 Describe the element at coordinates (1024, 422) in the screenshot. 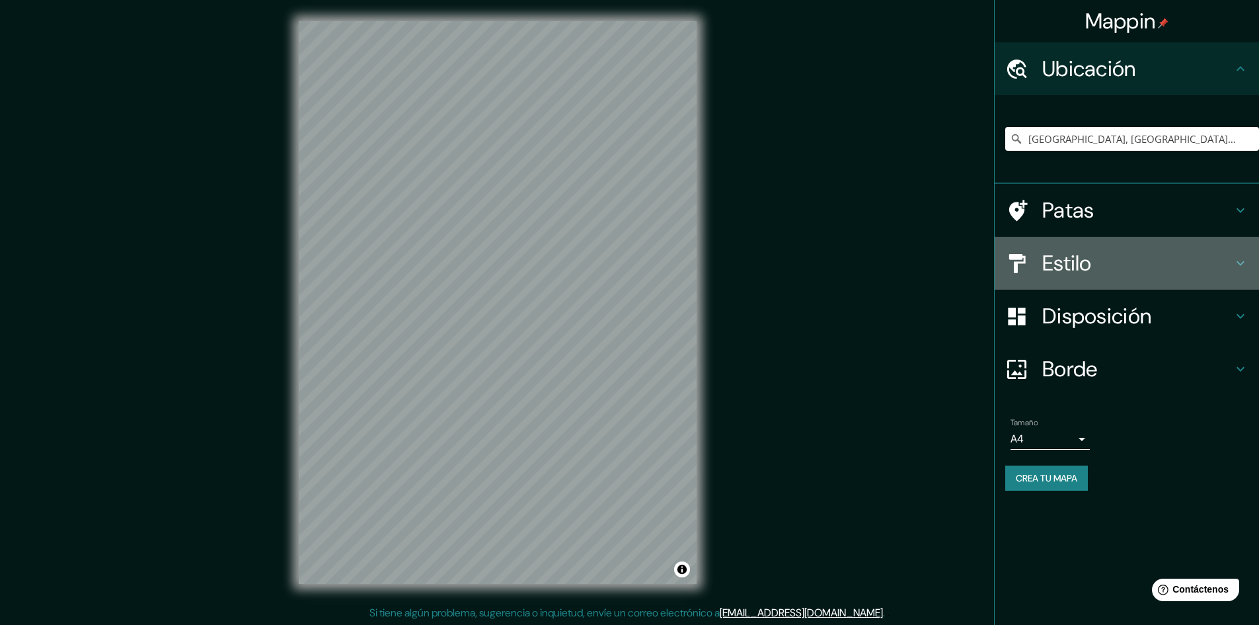

I see `font: Tamaño` at that location.